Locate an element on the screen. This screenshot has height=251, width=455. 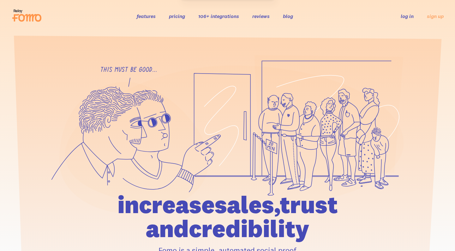
a: pricing is located at coordinates (177, 16).